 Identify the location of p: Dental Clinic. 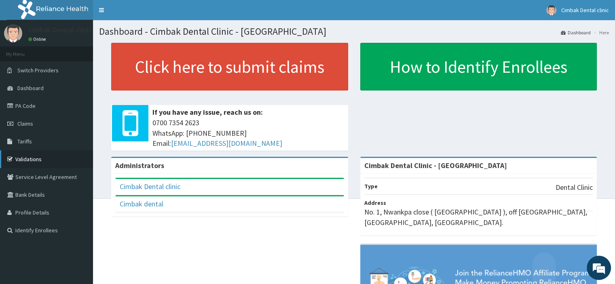
(574, 188).